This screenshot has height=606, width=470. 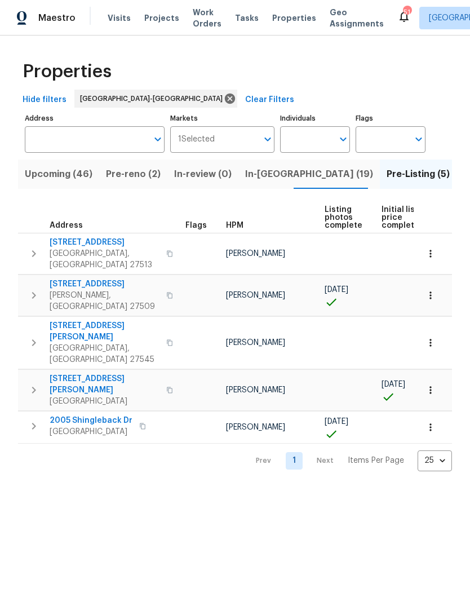 I want to click on div: 51, so click(x=407, y=12).